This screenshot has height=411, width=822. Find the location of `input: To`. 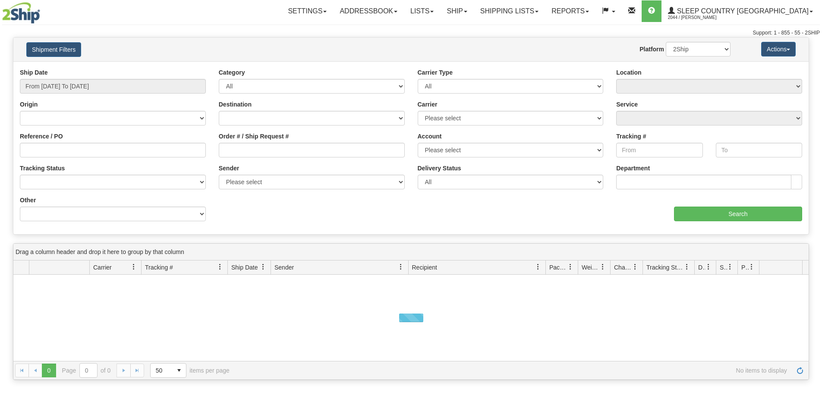

input: To is located at coordinates (759, 150).